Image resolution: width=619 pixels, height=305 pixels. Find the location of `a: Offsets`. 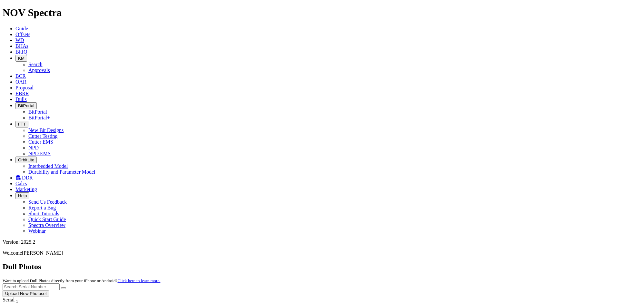

a: Offsets is located at coordinates (23, 34).